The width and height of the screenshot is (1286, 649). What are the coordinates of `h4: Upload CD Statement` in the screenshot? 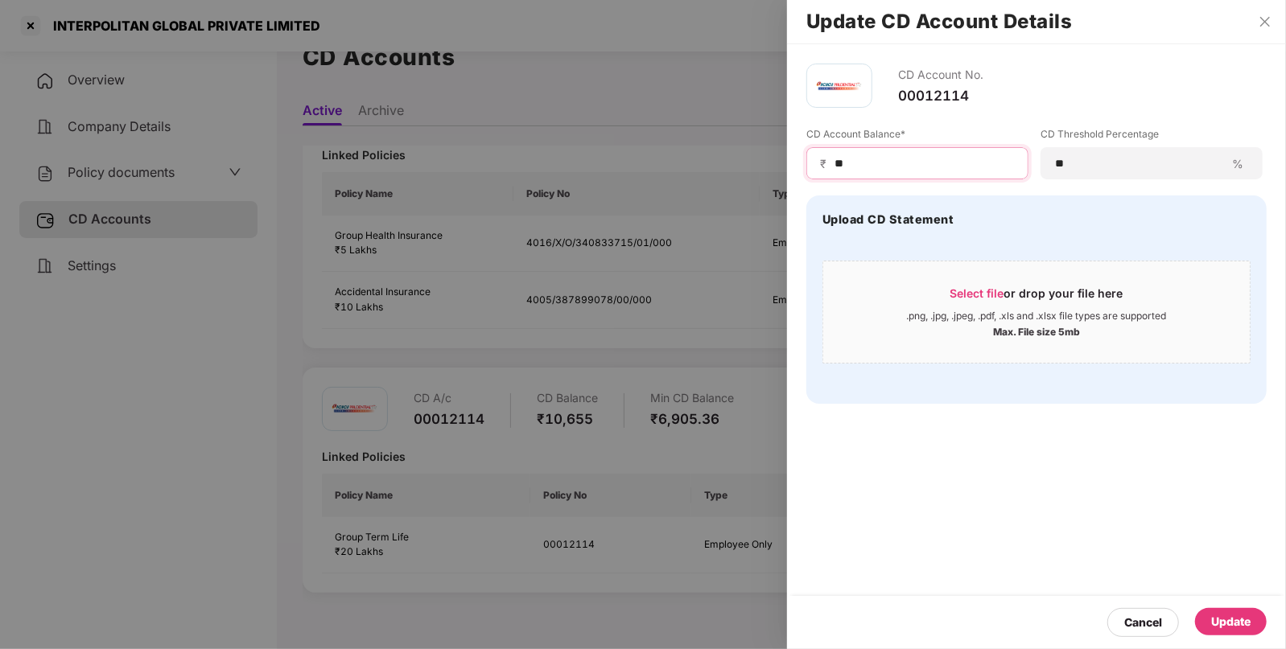 It's located at (888, 220).